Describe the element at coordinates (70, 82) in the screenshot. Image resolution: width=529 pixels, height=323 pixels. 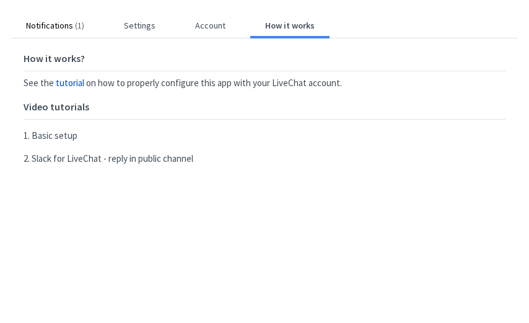
I see `a: tutorial` at that location.